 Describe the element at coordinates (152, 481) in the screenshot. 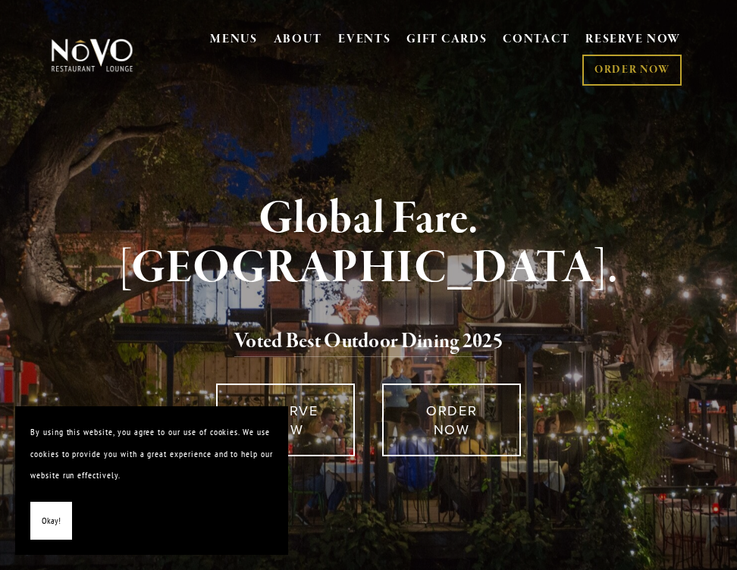

I see `section: Cookie banner` at that location.